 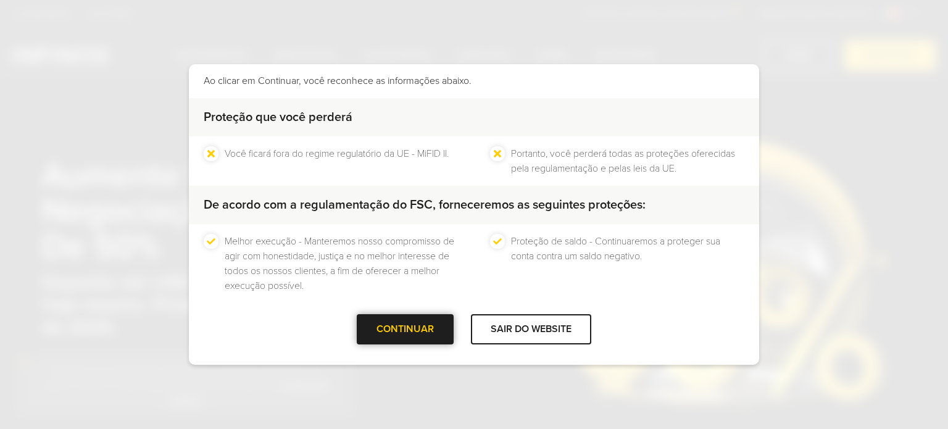 I want to click on p: Ao clicar em Continuar, você reconhece as informações abaixo., so click(x=474, y=81).